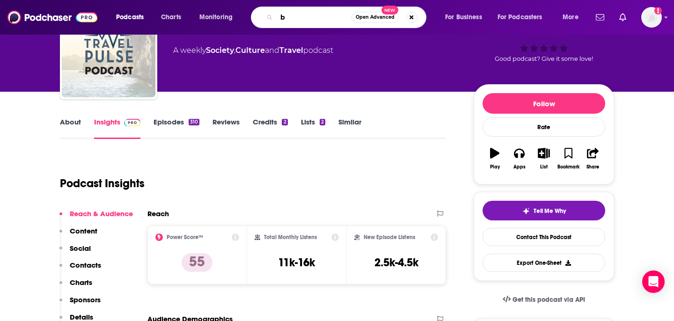 This screenshot has height=321, width=674. I want to click on span: New, so click(390, 10).